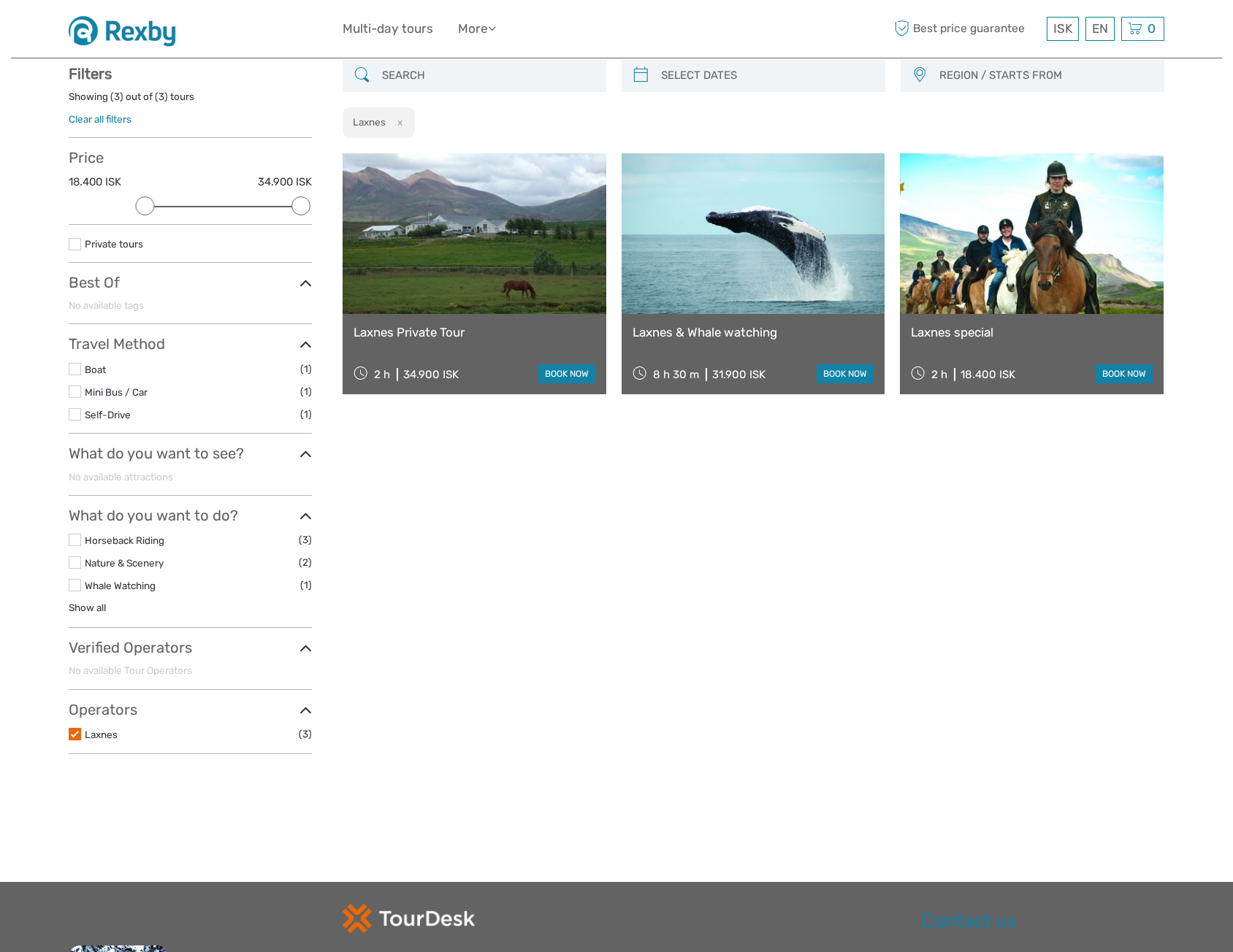 The width and height of the screenshot is (1233, 952). Describe the element at coordinates (124, 540) in the screenshot. I see `a: Horseback Riding` at that location.